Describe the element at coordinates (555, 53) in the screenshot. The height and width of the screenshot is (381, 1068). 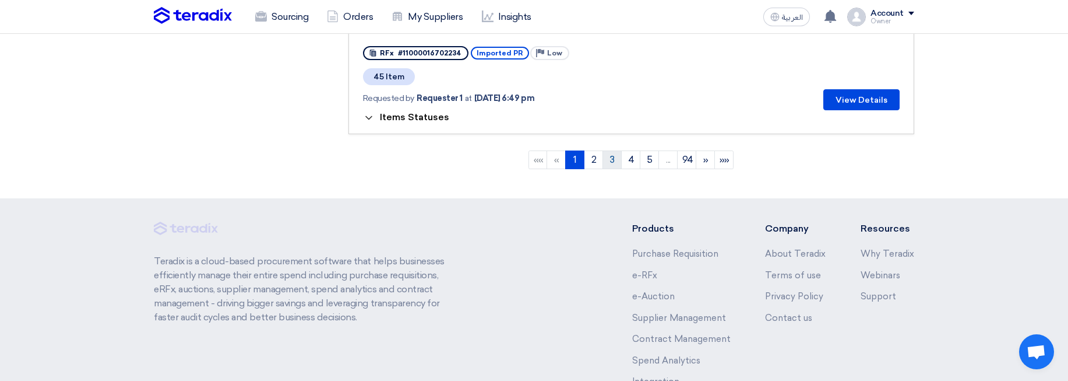
I see `span: Low` at that location.